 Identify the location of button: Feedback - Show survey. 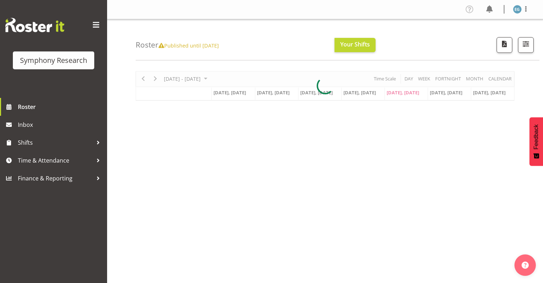
(536, 141).